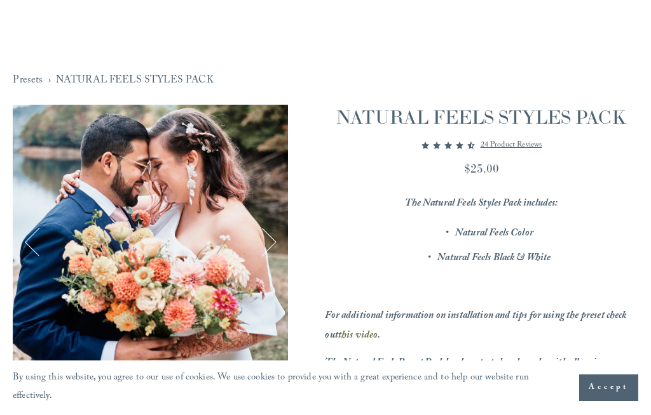  Describe the element at coordinates (358, 336) in the screenshot. I see `a: this video` at that location.